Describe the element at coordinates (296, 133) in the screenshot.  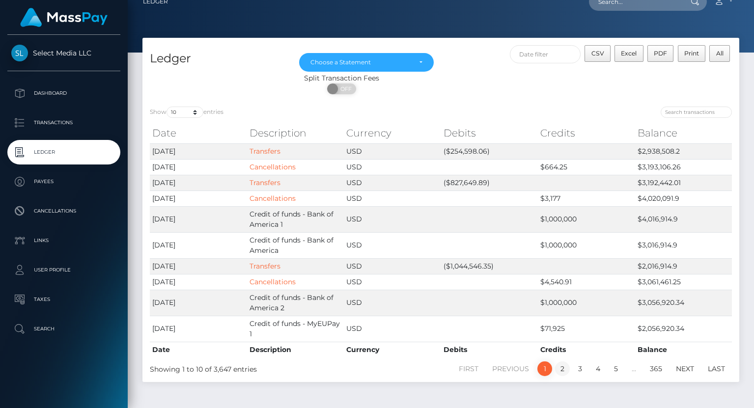
I see `th: Description` at that location.